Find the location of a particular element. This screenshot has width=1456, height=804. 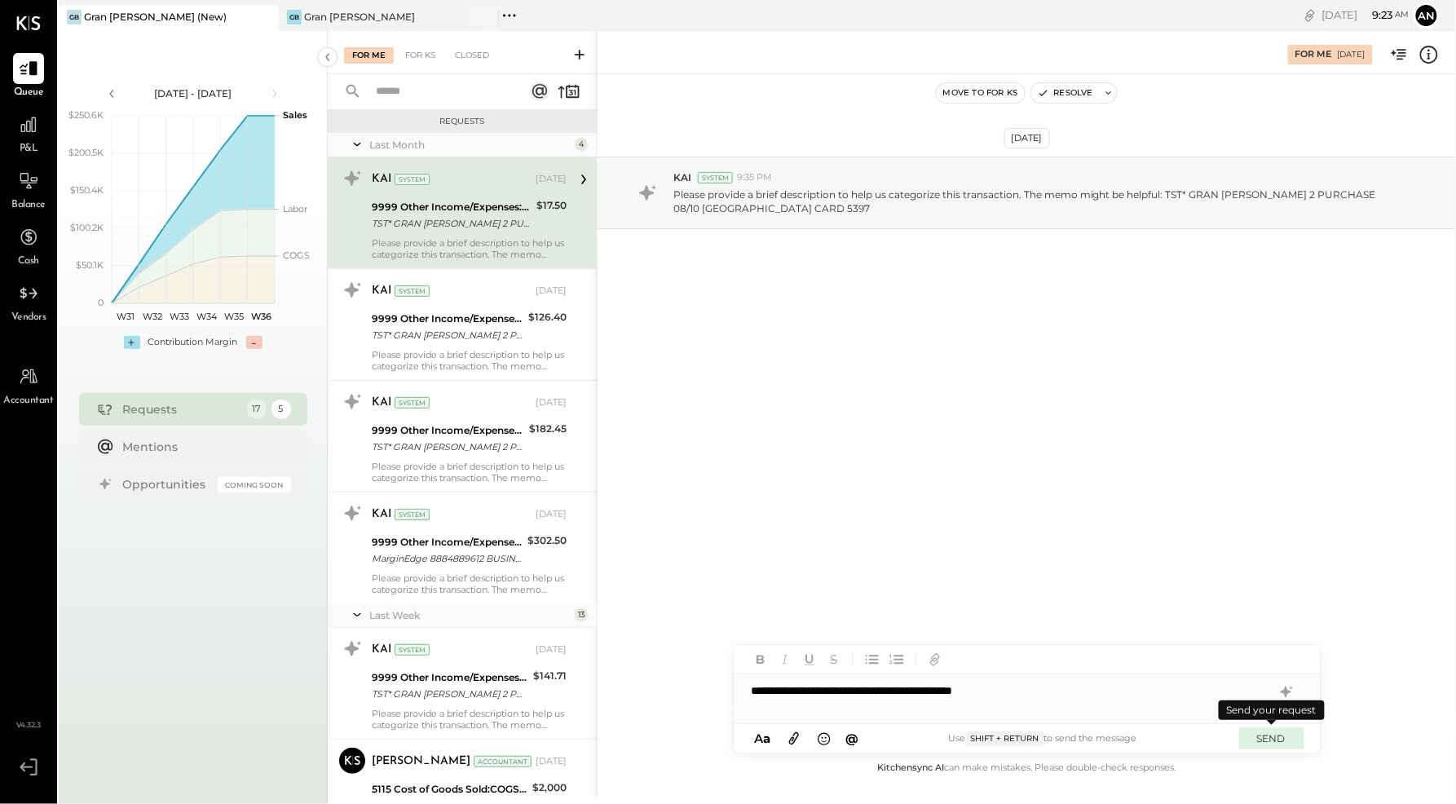

text: W32 is located at coordinates (152, 316).